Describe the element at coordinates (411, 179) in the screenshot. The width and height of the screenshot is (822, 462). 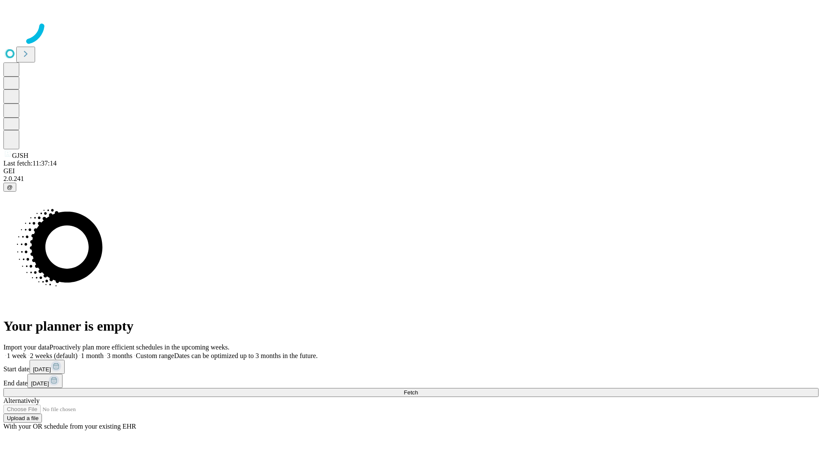
I see `div: 2.0.241` at that location.